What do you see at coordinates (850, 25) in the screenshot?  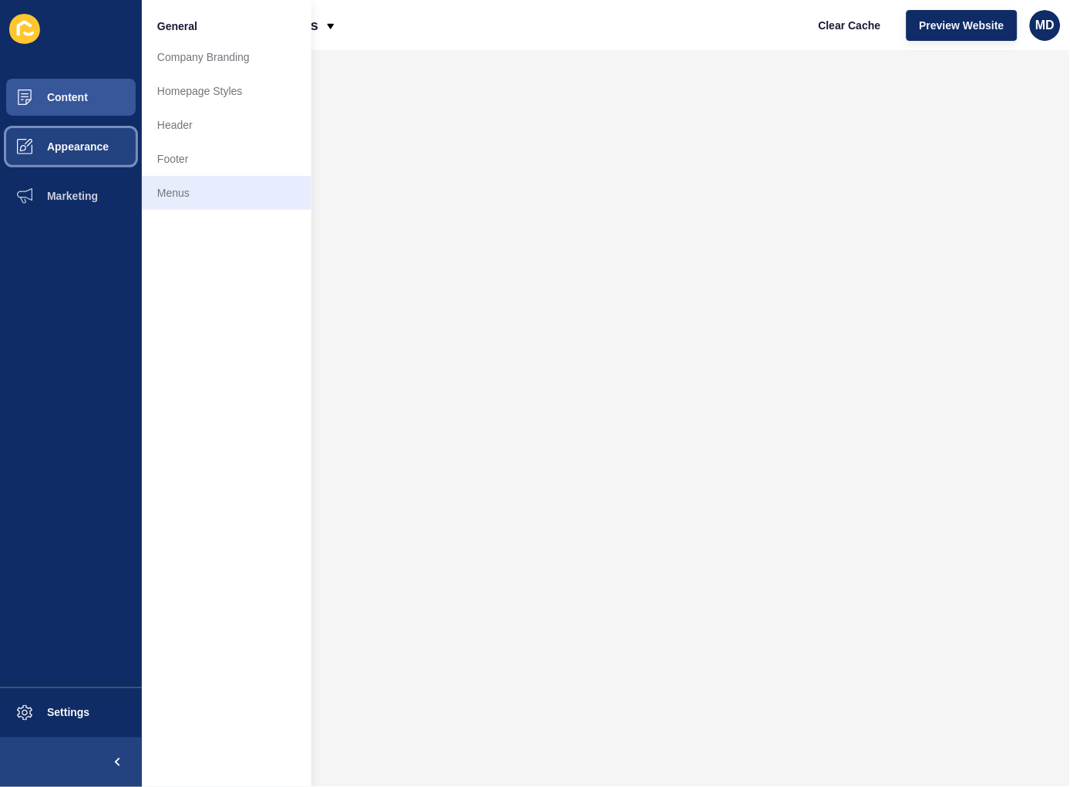 I see `span: Clear Cache` at bounding box center [850, 25].